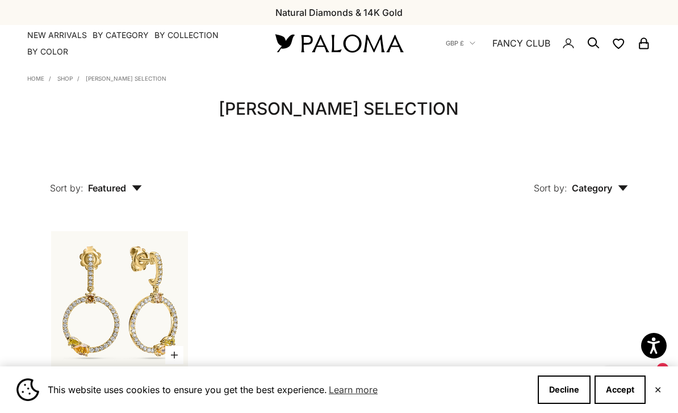 The height and width of the screenshot is (413, 678). Describe the element at coordinates (460, 43) in the screenshot. I see `button: GBP £` at that location.